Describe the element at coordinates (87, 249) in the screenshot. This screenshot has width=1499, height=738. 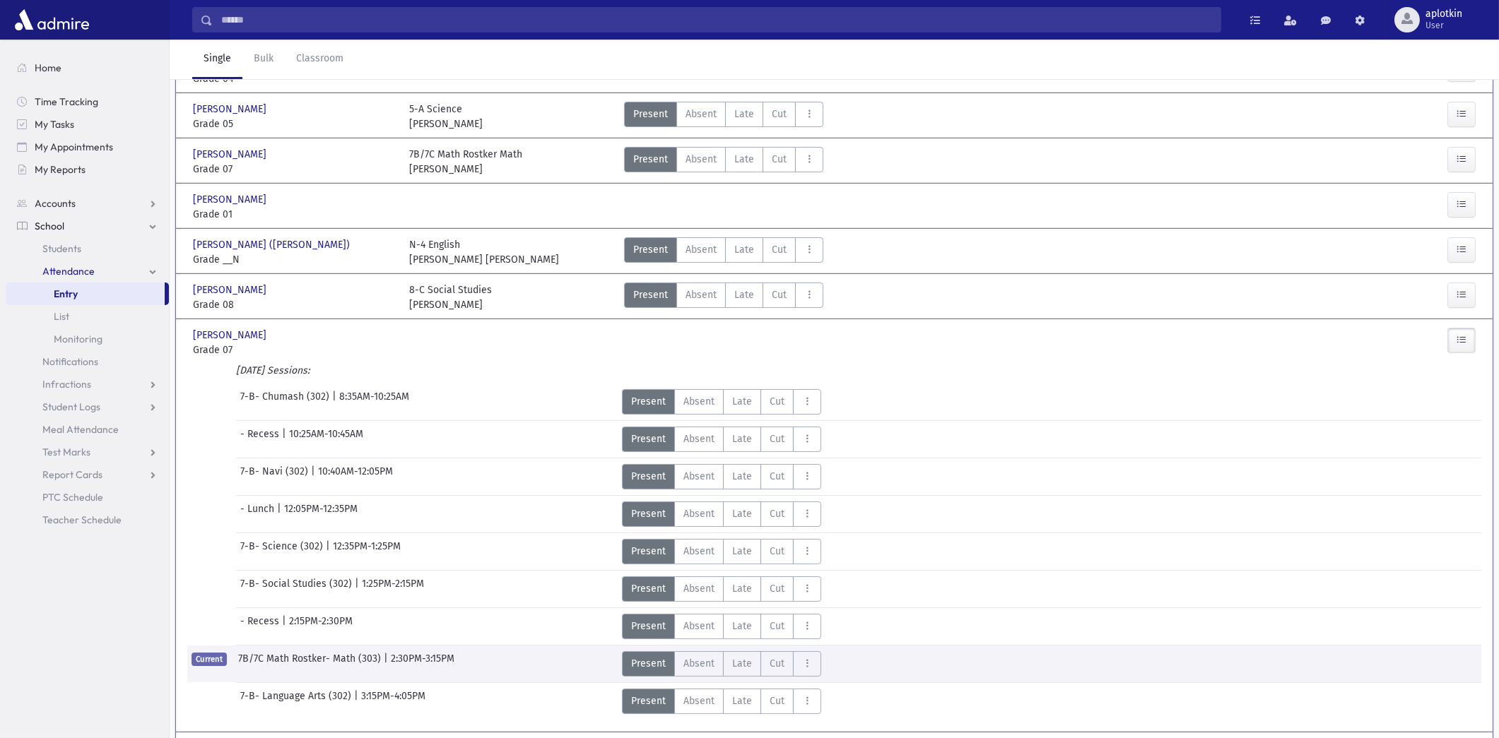
I see `a: Students` at that location.